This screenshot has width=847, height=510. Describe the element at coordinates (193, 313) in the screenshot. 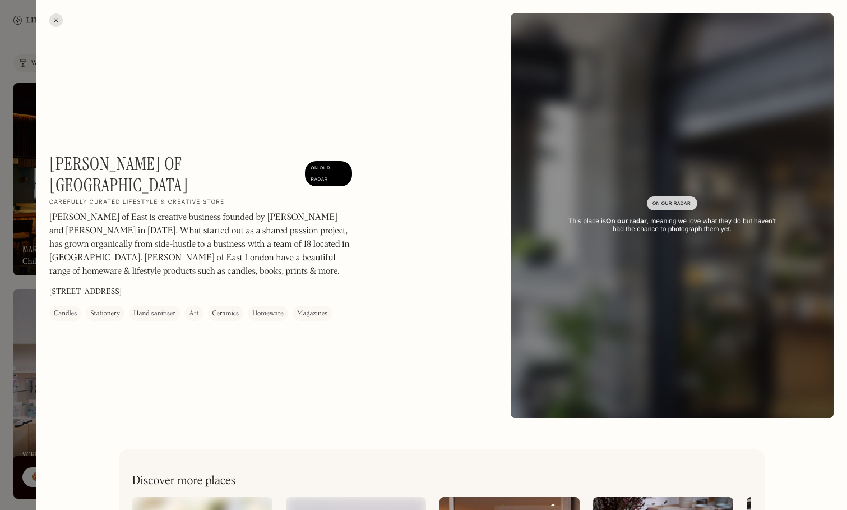

I see `div: Art` at that location.